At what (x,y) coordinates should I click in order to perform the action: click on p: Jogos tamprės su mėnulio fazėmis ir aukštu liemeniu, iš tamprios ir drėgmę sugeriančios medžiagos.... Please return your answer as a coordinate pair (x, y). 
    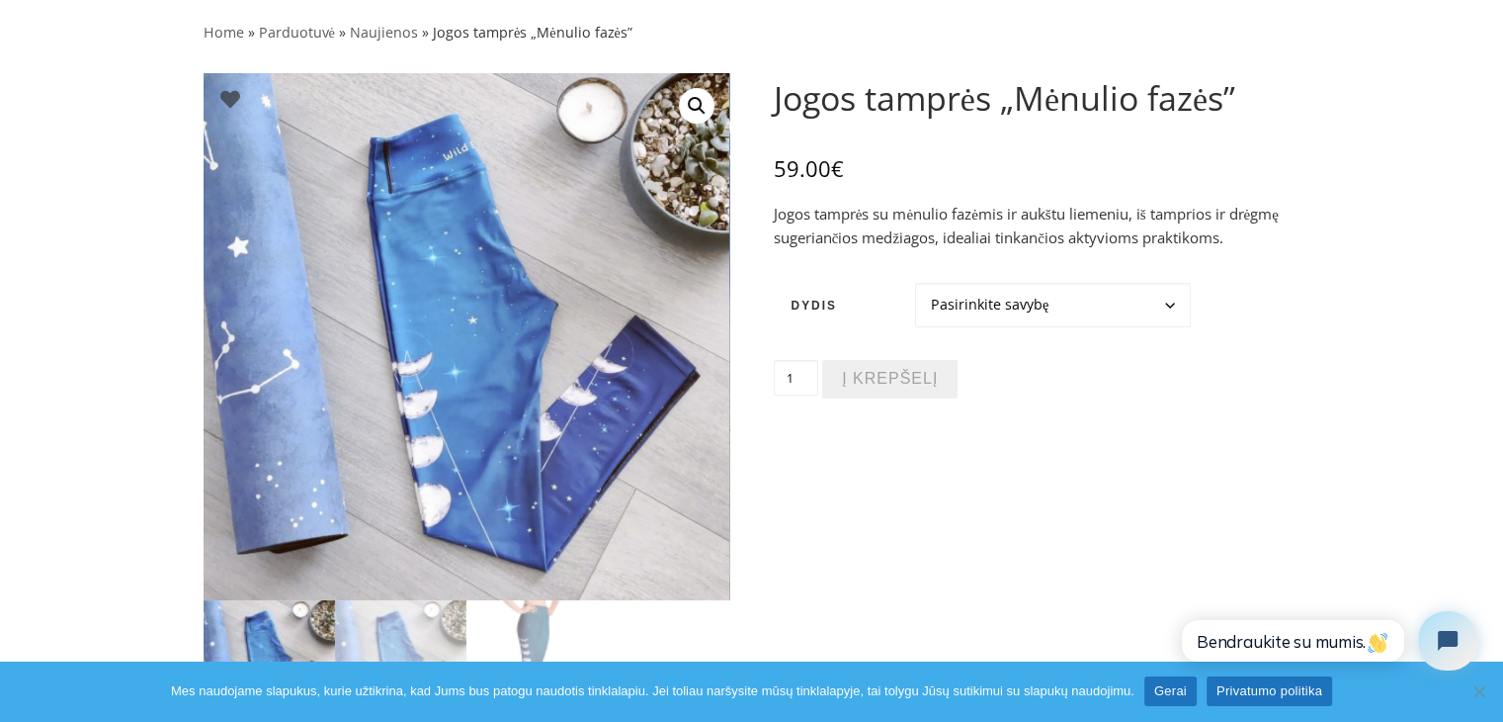
    Looking at the image, I should click on (1037, 225).